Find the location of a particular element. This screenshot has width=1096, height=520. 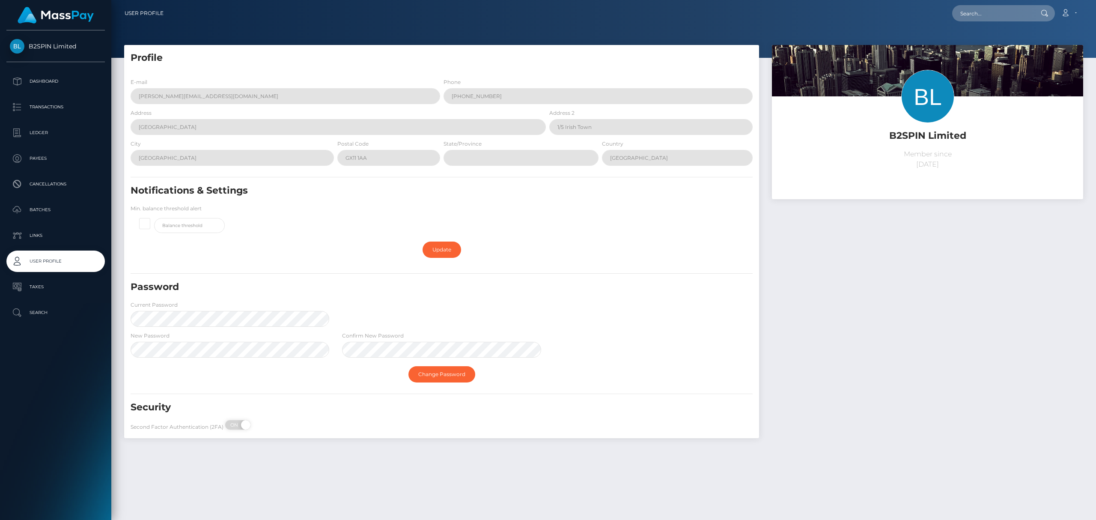

a: Cancellations is located at coordinates (56, 184).